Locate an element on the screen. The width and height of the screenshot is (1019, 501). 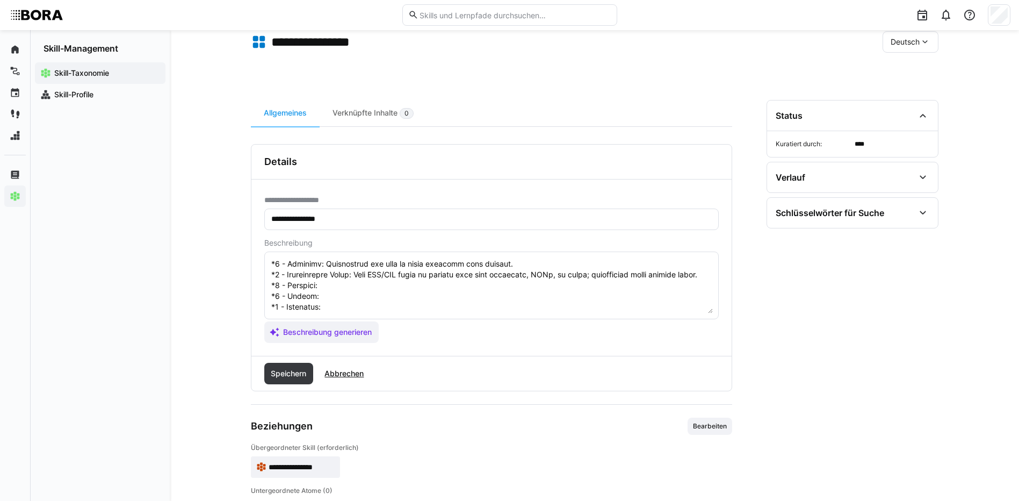
input: Skills und Lernpfade durchsuchen… is located at coordinates (515, 15).